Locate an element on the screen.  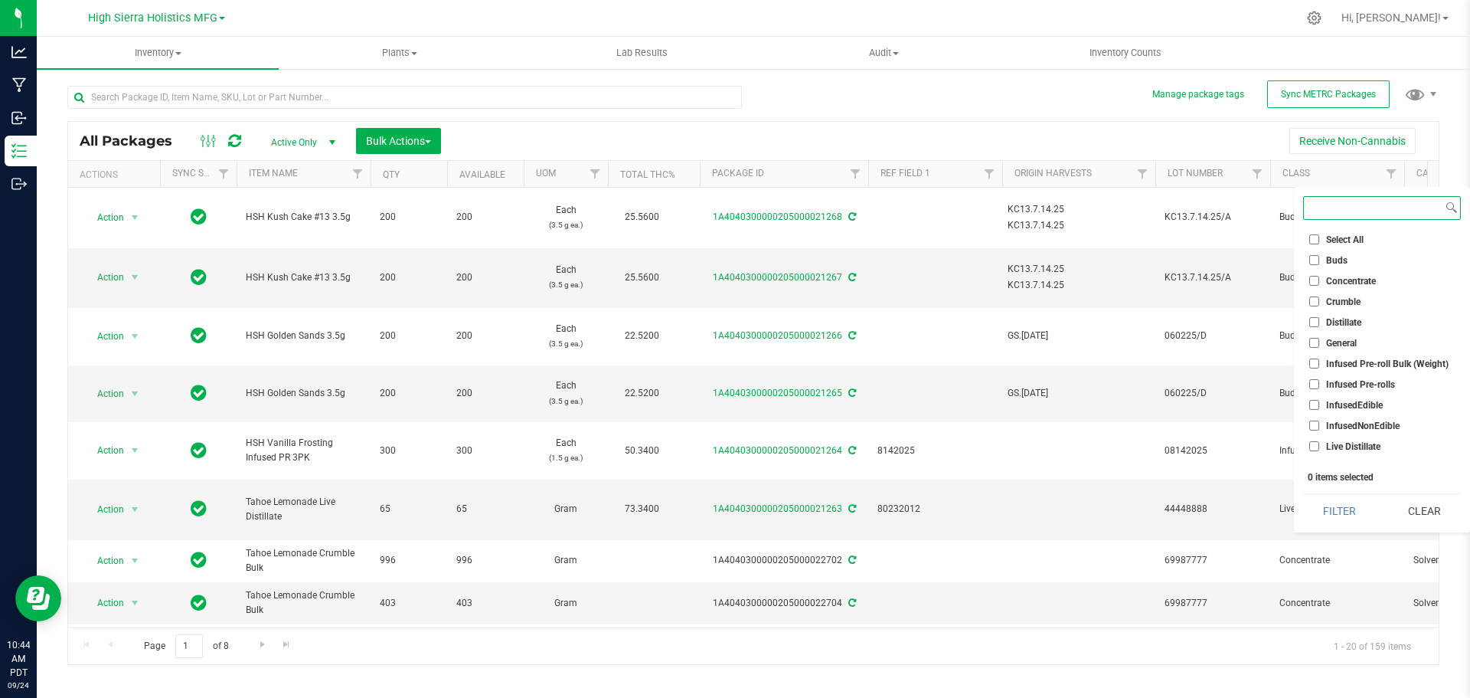
inline-svg: Analytics is located at coordinates (19, 52).